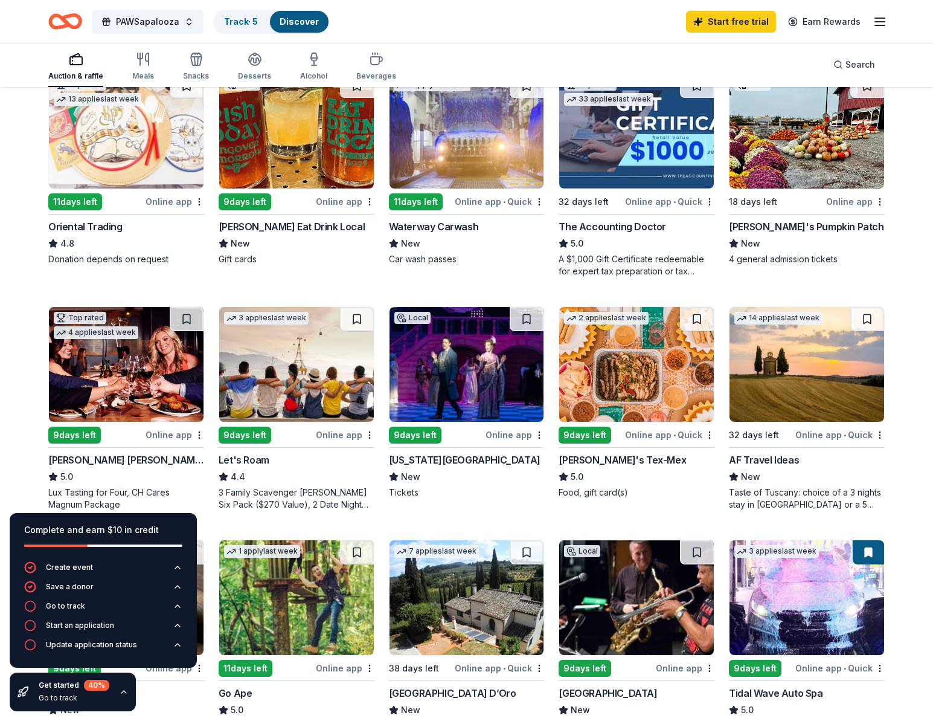 This screenshot has height=721, width=933. I want to click on img: Image for Tidal Wave Auto Spa, so click(807, 597).